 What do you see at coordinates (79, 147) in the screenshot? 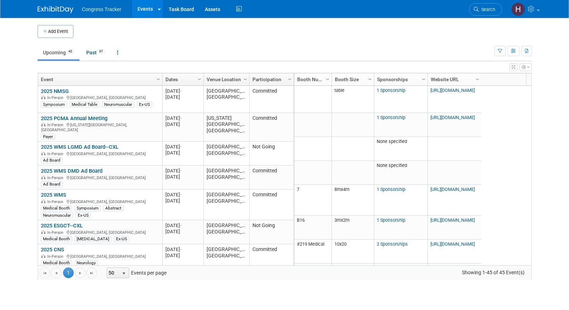
I see `a: 2025 WMS LGMD Ad Board--CXL` at bounding box center [79, 147].